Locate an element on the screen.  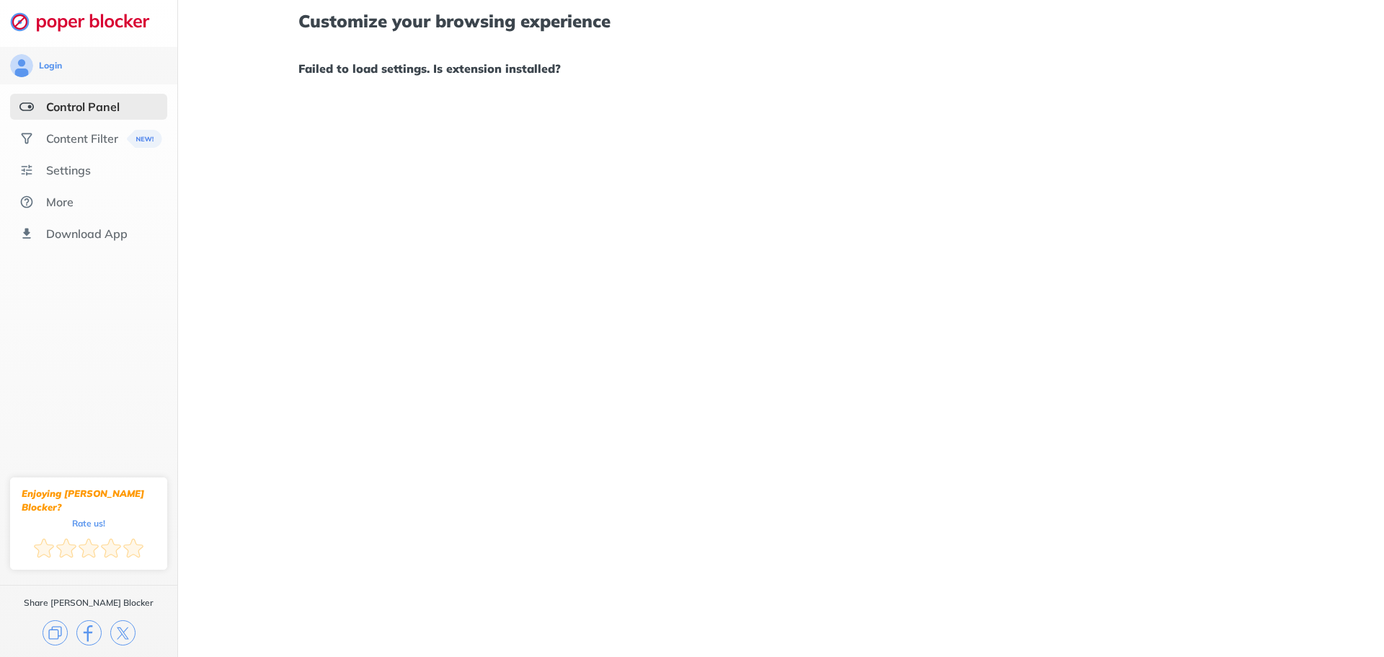
div: More is located at coordinates (60, 202).